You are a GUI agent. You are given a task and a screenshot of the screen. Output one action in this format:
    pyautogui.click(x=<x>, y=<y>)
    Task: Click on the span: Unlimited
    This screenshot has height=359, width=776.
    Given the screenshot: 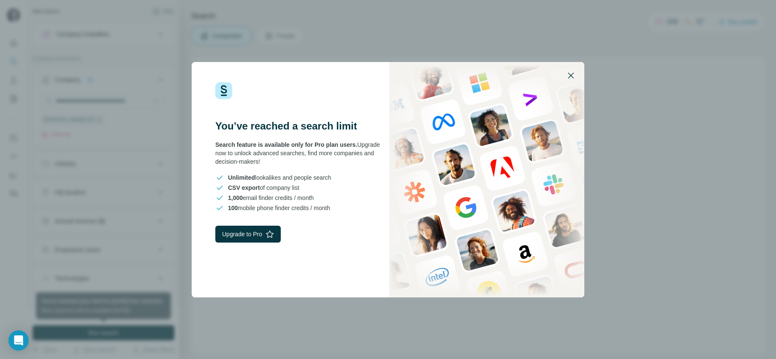 What is the action you would take?
    pyautogui.click(x=242, y=178)
    